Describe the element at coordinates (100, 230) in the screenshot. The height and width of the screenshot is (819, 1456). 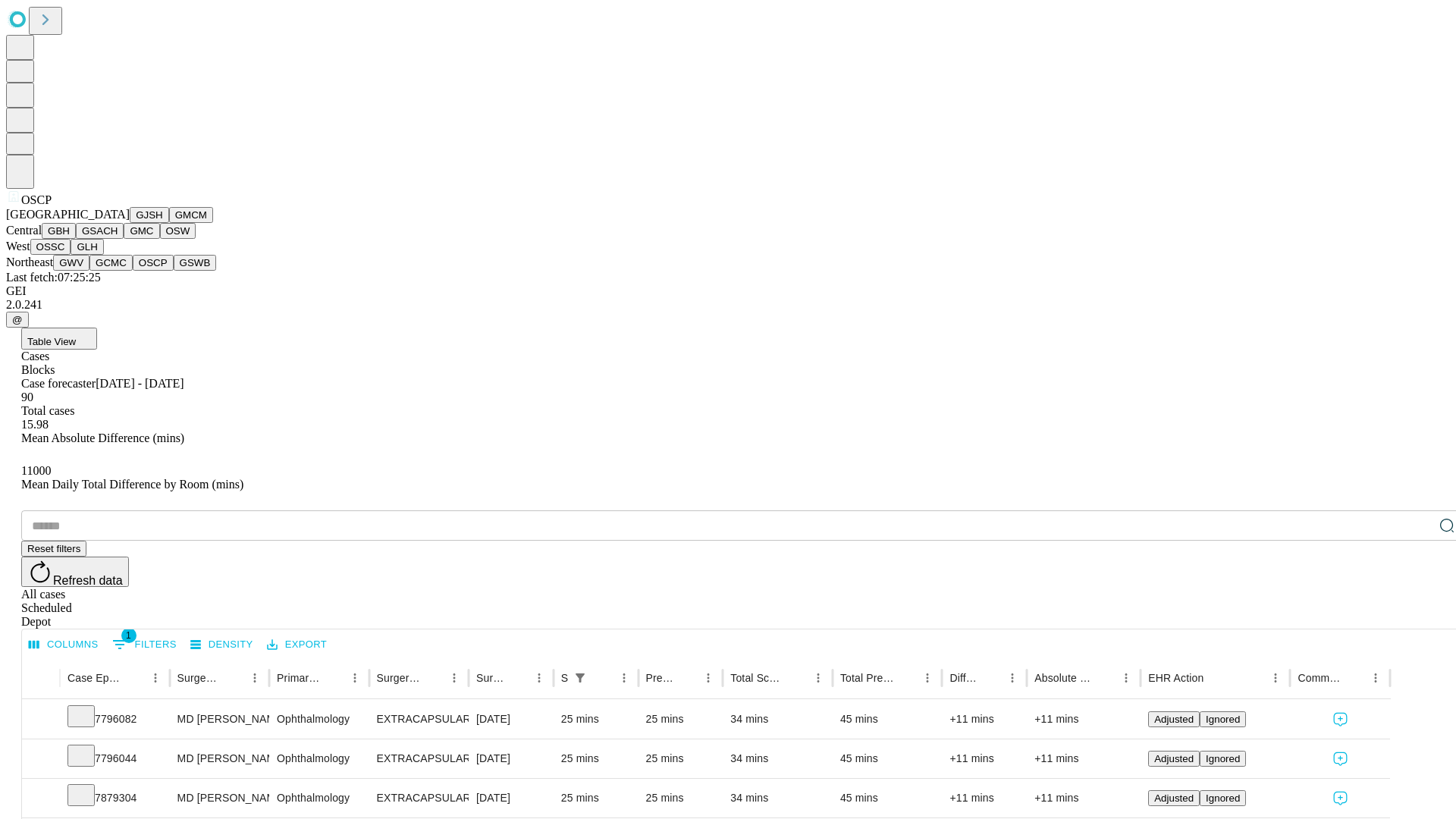
I see `button: GSACH` at that location.